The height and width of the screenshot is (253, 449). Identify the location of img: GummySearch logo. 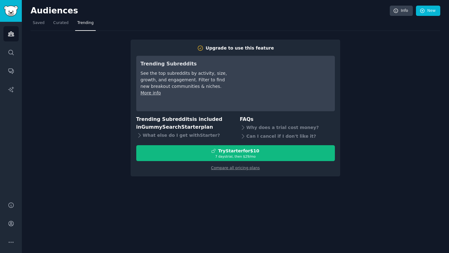
(11, 11).